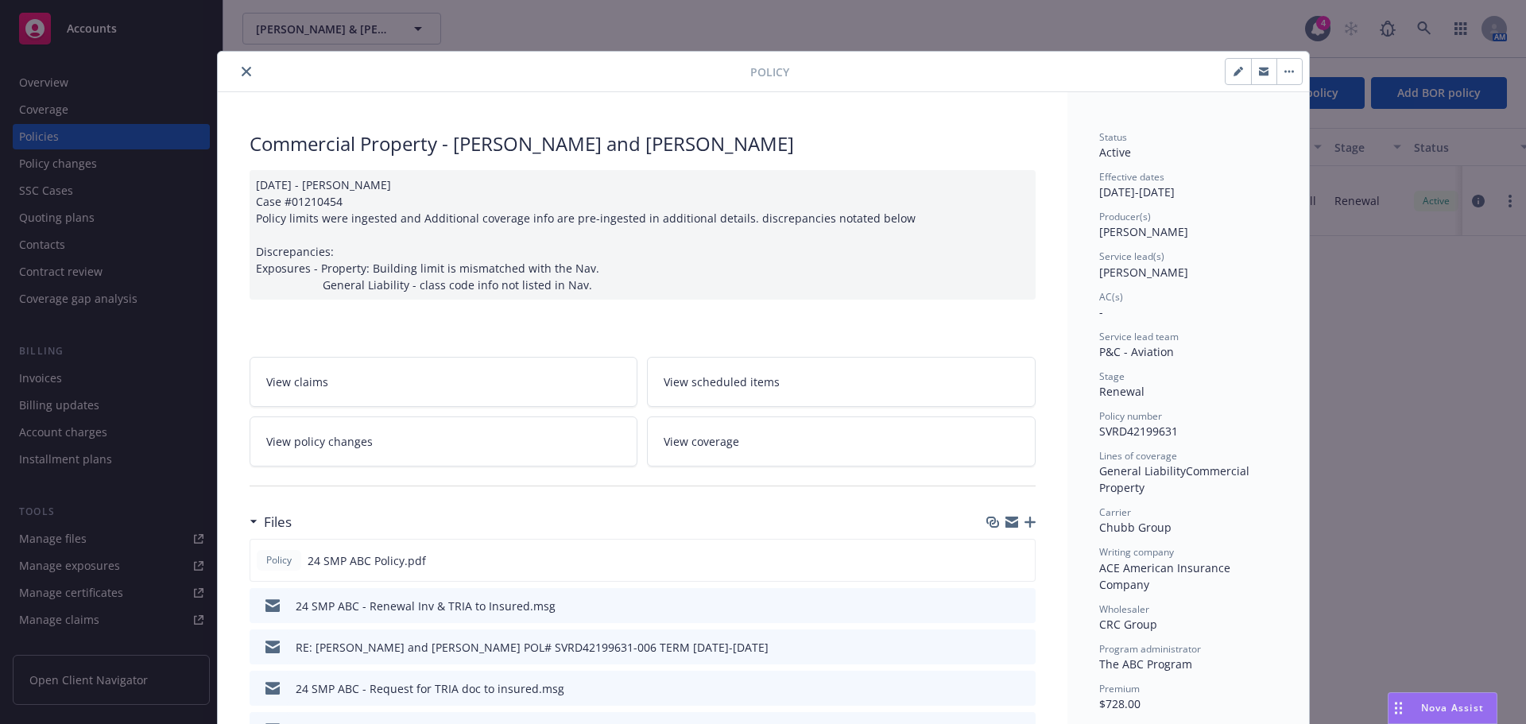 The width and height of the screenshot is (1526, 724). Describe the element at coordinates (1137, 351) in the screenshot. I see `span: P&C - Aviation` at that location.